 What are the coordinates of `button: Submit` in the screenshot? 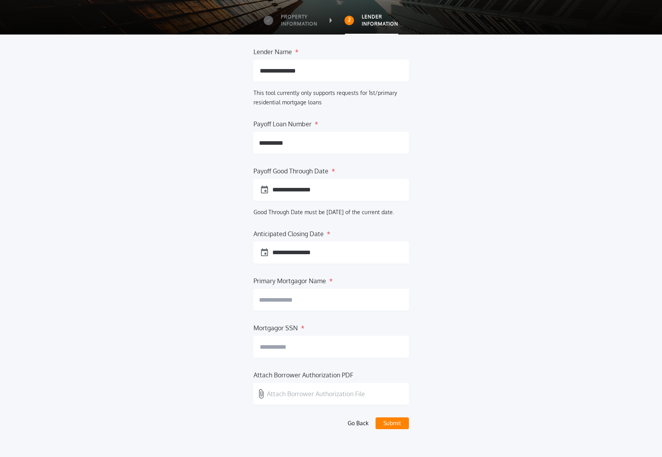 It's located at (392, 424).